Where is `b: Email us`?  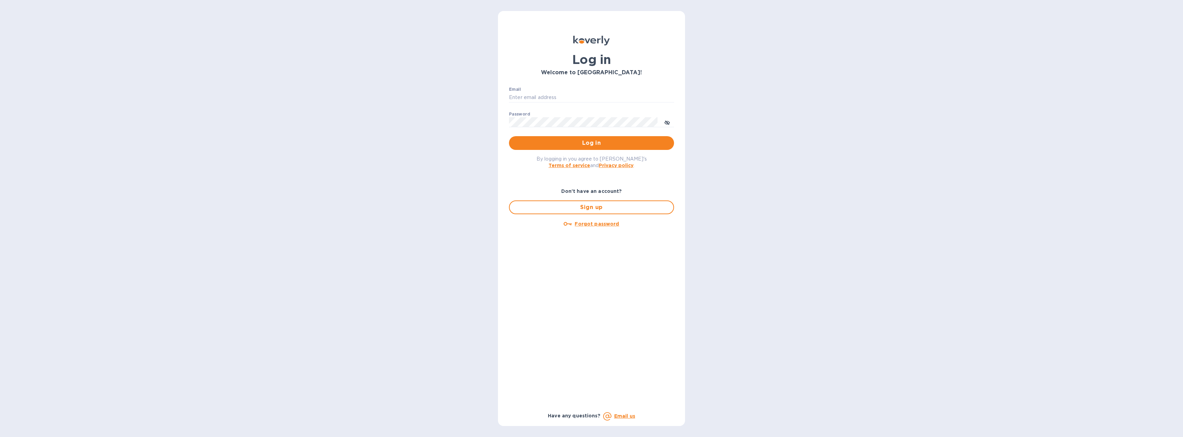
b: Email us is located at coordinates (625, 416).